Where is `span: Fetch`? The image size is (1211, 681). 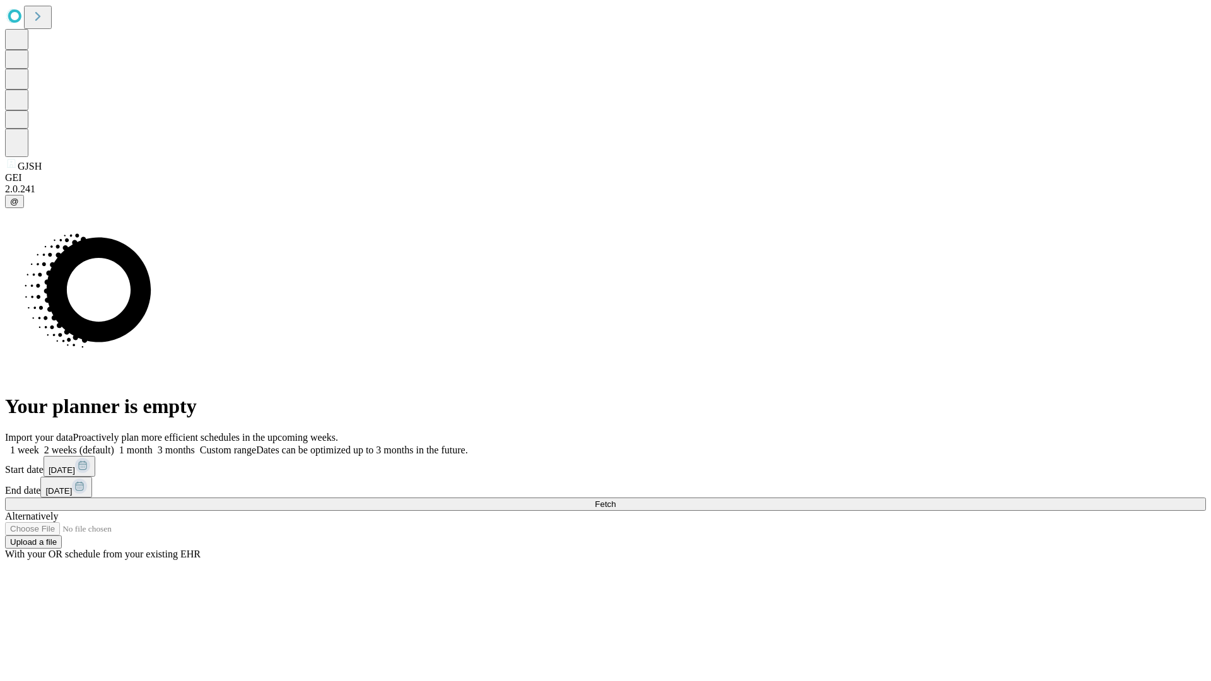
span: Fetch is located at coordinates (605, 504).